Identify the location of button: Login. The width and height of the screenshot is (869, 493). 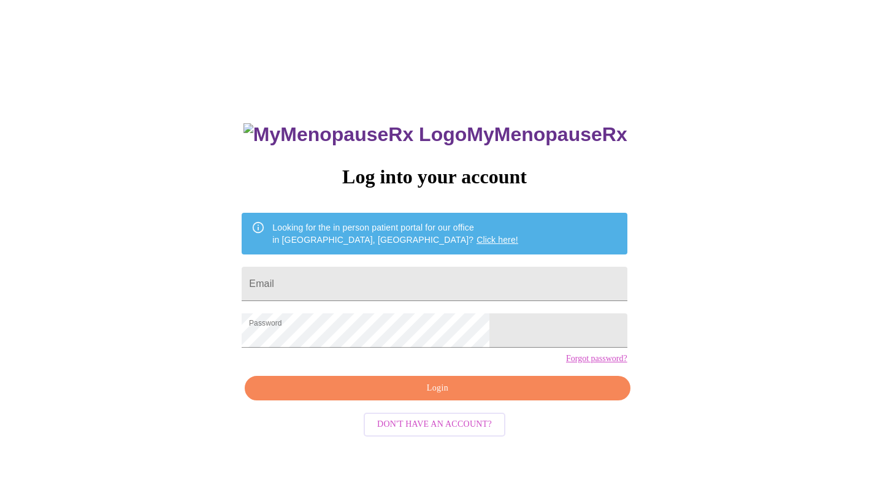
(437, 388).